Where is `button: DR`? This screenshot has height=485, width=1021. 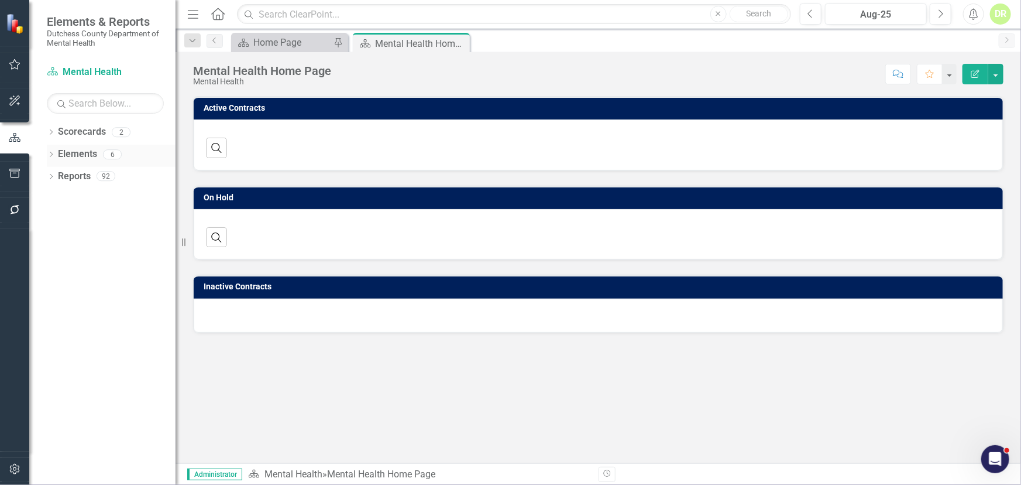
button: DR is located at coordinates (1001, 14).